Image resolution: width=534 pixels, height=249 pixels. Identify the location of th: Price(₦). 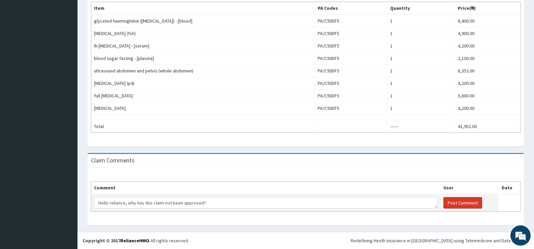
(488, 8).